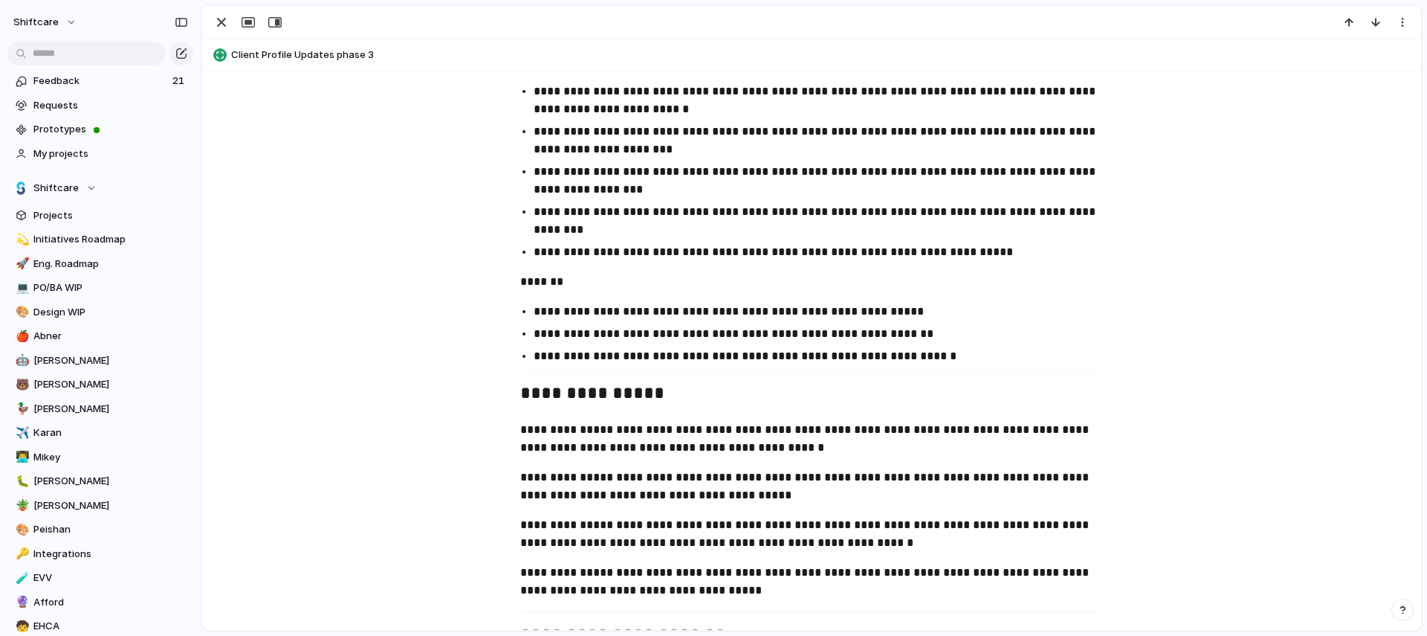 The height and width of the screenshot is (636, 1427). What do you see at coordinates (812, 55) in the screenshot?
I see `button: Client Profile Updates phase 3` at bounding box center [812, 55].